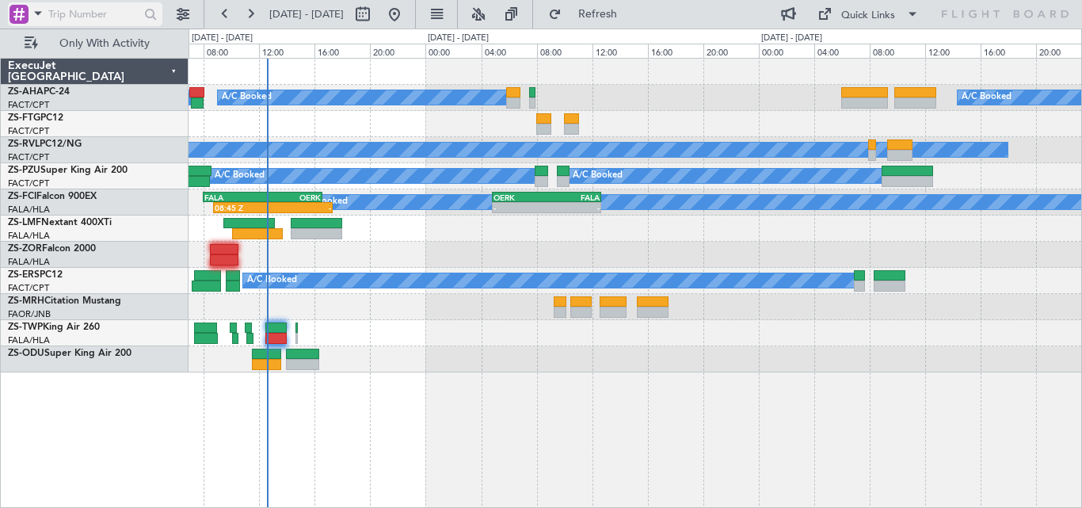 This screenshot has height=508, width=1082. What do you see at coordinates (588, 14) in the screenshot?
I see `button: Refresh` at bounding box center [588, 14].